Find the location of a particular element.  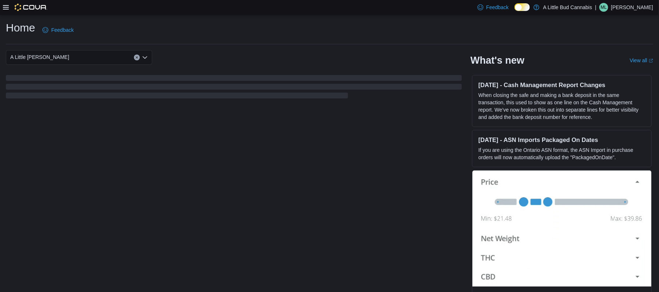

a: View allExternal link is located at coordinates (641, 60).